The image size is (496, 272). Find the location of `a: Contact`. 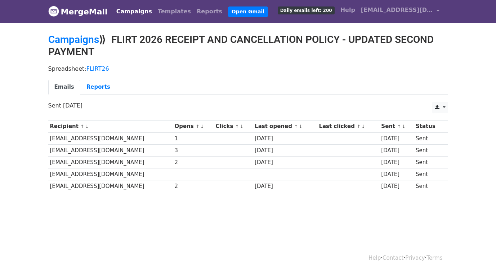

a: Contact is located at coordinates (393, 257).